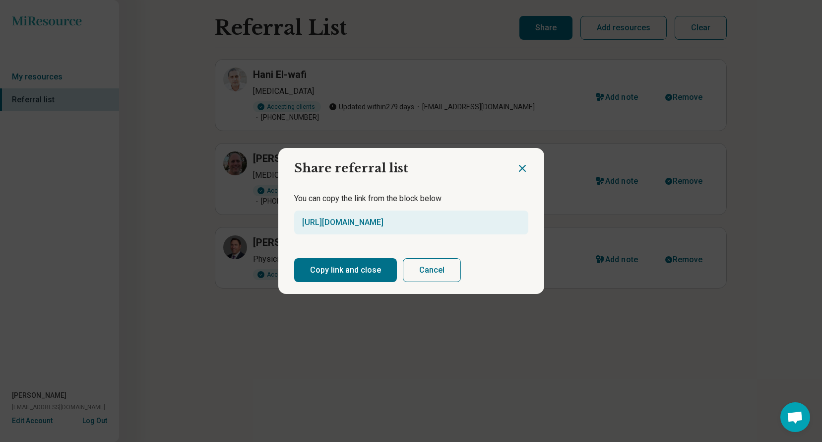 This screenshot has height=442, width=822. What do you see at coordinates (432, 270) in the screenshot?
I see `button: Cancel` at bounding box center [432, 270].